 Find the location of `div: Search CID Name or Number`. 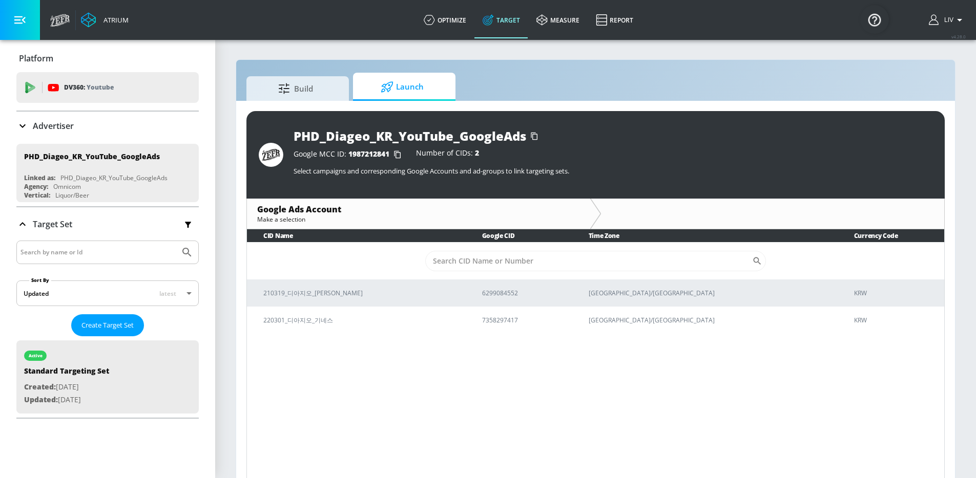

div: Search CID Name or Number is located at coordinates (595, 261).